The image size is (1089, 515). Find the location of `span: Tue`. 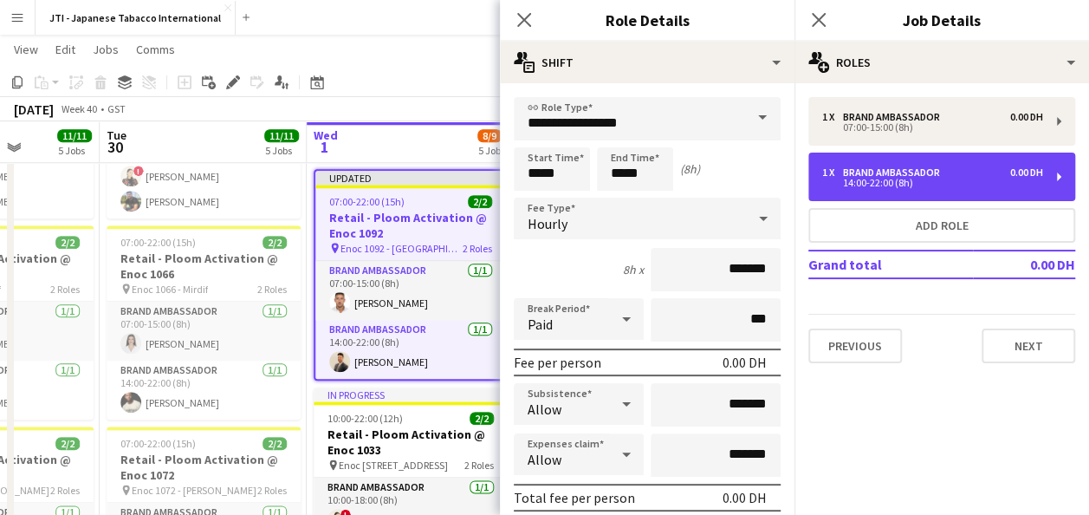

span: Tue is located at coordinates (116, 135).